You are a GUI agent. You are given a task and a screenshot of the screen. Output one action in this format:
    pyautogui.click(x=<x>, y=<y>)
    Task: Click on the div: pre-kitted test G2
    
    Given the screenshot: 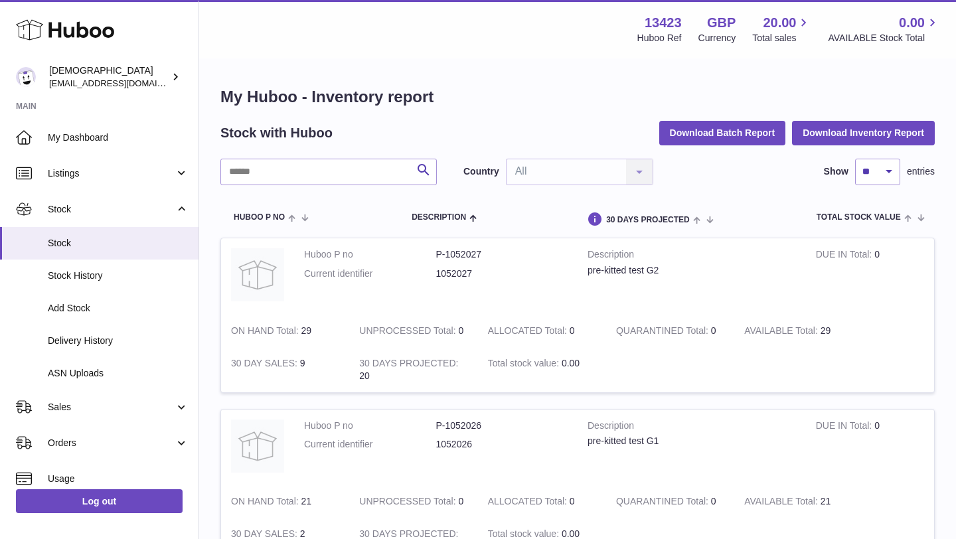 What is the action you would take?
    pyautogui.click(x=692, y=270)
    